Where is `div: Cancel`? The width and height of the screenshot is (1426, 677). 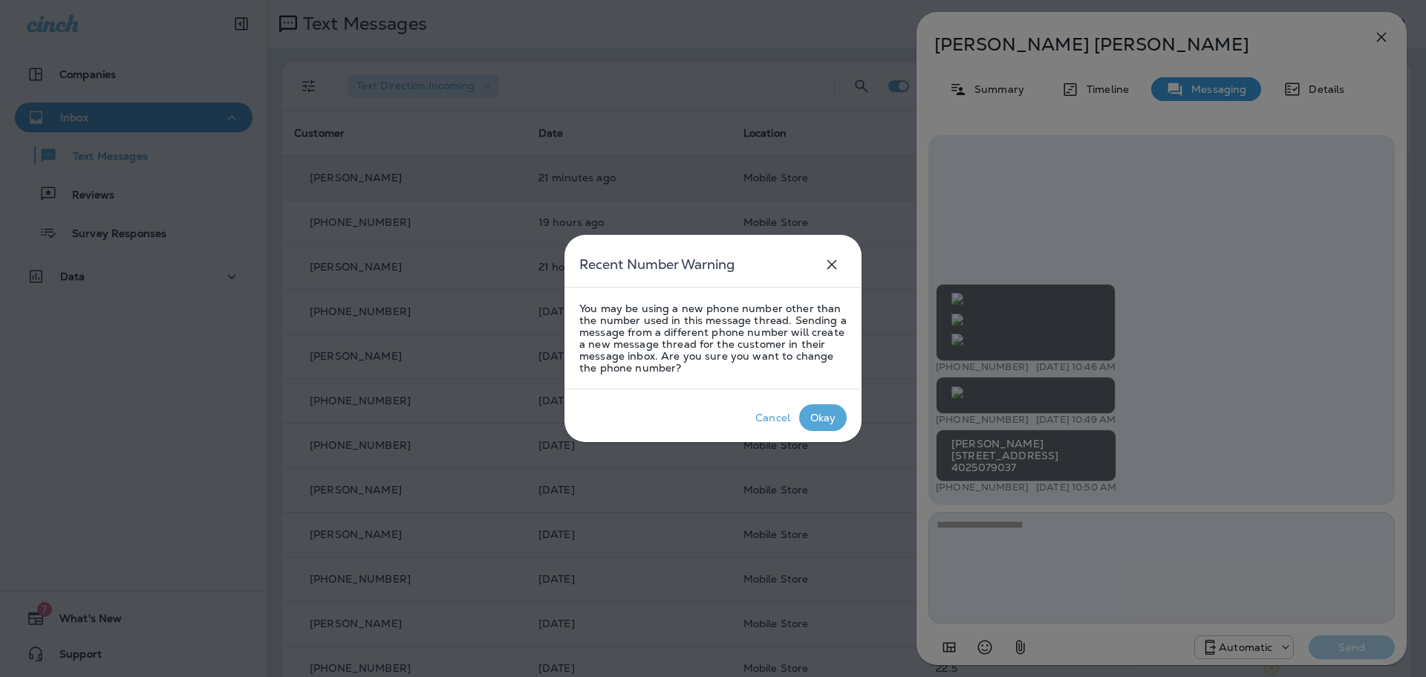 div: Cancel is located at coordinates (773, 418).